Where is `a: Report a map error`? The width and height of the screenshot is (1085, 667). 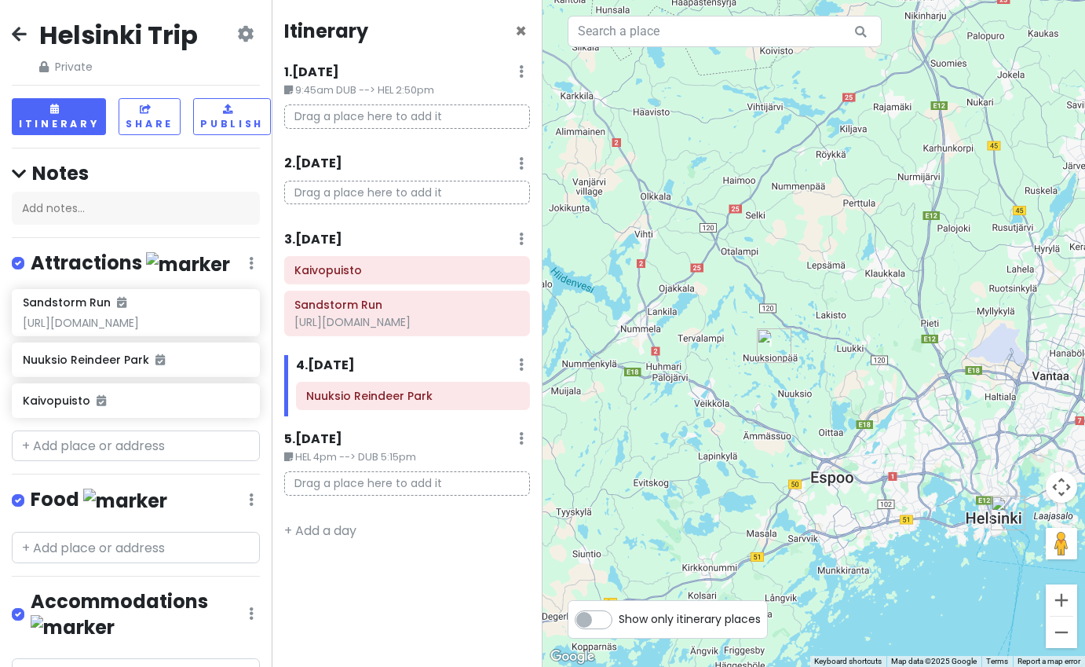 a: Report a map error is located at coordinates (1049, 660).